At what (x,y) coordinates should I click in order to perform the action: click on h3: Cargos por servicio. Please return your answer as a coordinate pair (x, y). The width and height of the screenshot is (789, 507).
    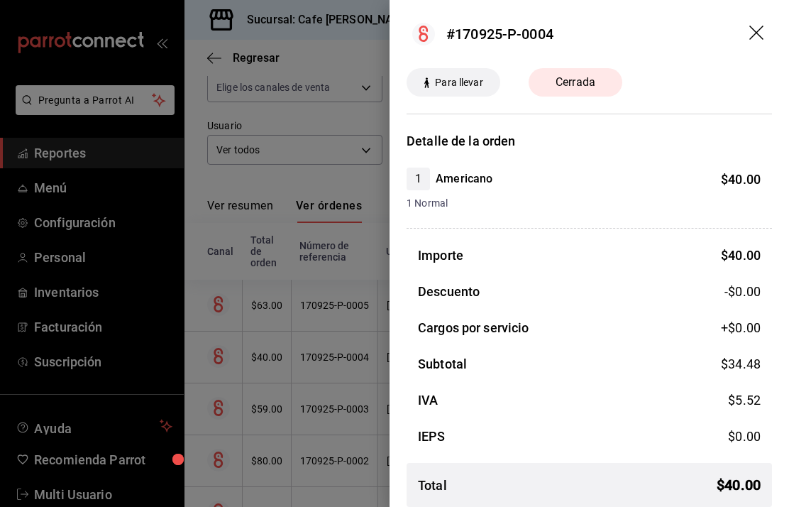
    Looking at the image, I should click on (473, 327).